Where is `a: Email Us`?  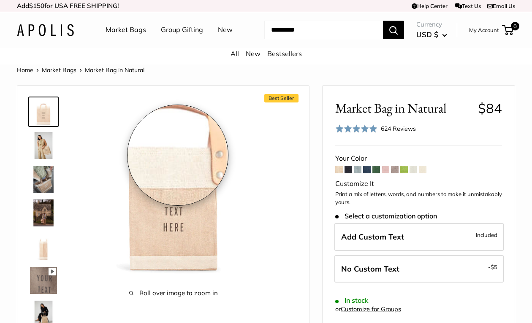
a: Email Us is located at coordinates (501, 6).